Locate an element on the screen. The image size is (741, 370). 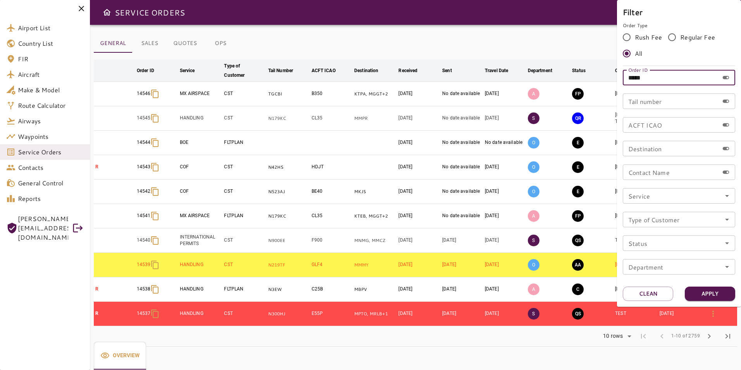
button: Apply is located at coordinates (710, 293).